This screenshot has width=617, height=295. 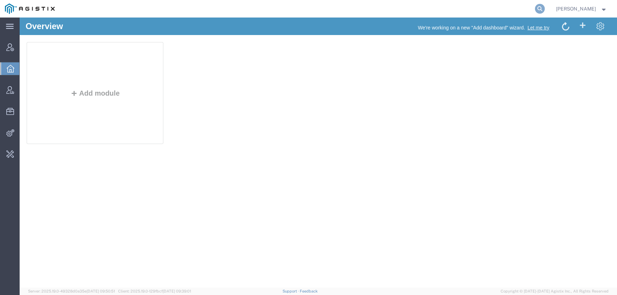 What do you see at coordinates (30, 9) in the screenshot?
I see `img: logo` at bounding box center [30, 9].